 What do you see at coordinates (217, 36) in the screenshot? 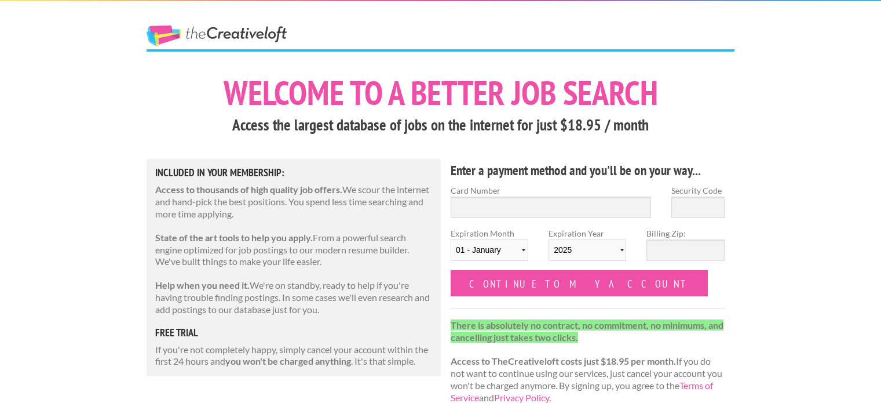
I see `a: The Creative Loft` at bounding box center [217, 36].